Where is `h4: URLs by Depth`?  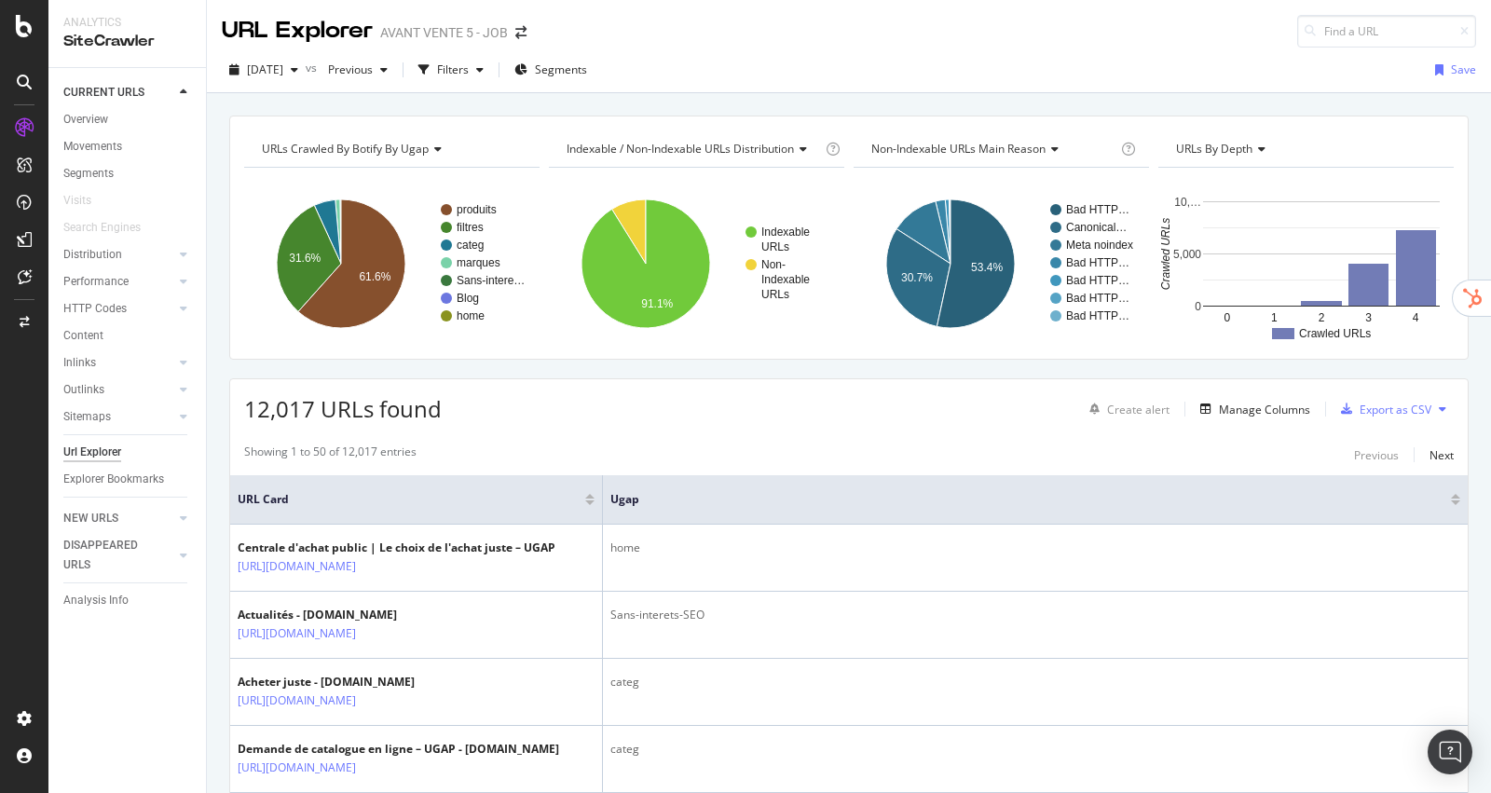 h4: URLs by Depth is located at coordinates (1305, 149).